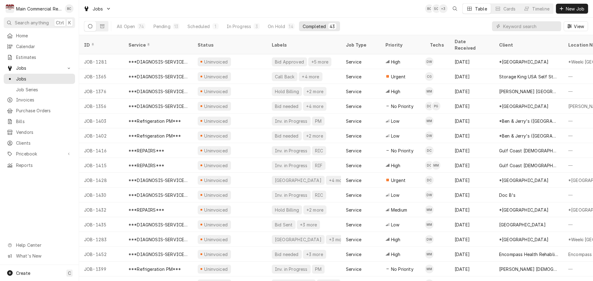 This screenshot has width=593, height=281. Describe the element at coordinates (320, 62) in the screenshot. I see `div: +5 more` at that location.